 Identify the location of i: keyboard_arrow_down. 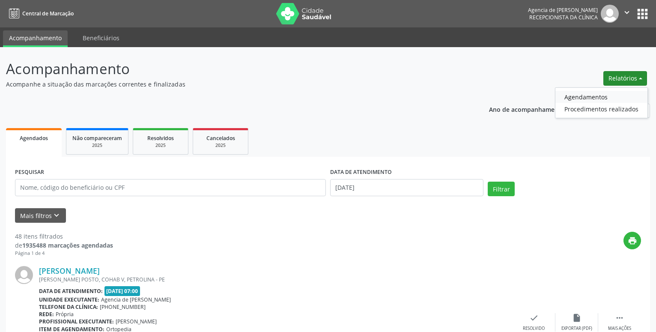
(57, 215).